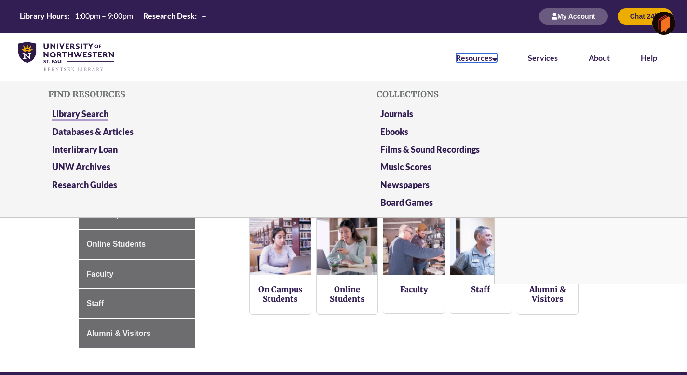 The height and width of the screenshot is (375, 687). Describe the element at coordinates (85, 149) in the screenshot. I see `a: Interlibrary Loan` at that location.